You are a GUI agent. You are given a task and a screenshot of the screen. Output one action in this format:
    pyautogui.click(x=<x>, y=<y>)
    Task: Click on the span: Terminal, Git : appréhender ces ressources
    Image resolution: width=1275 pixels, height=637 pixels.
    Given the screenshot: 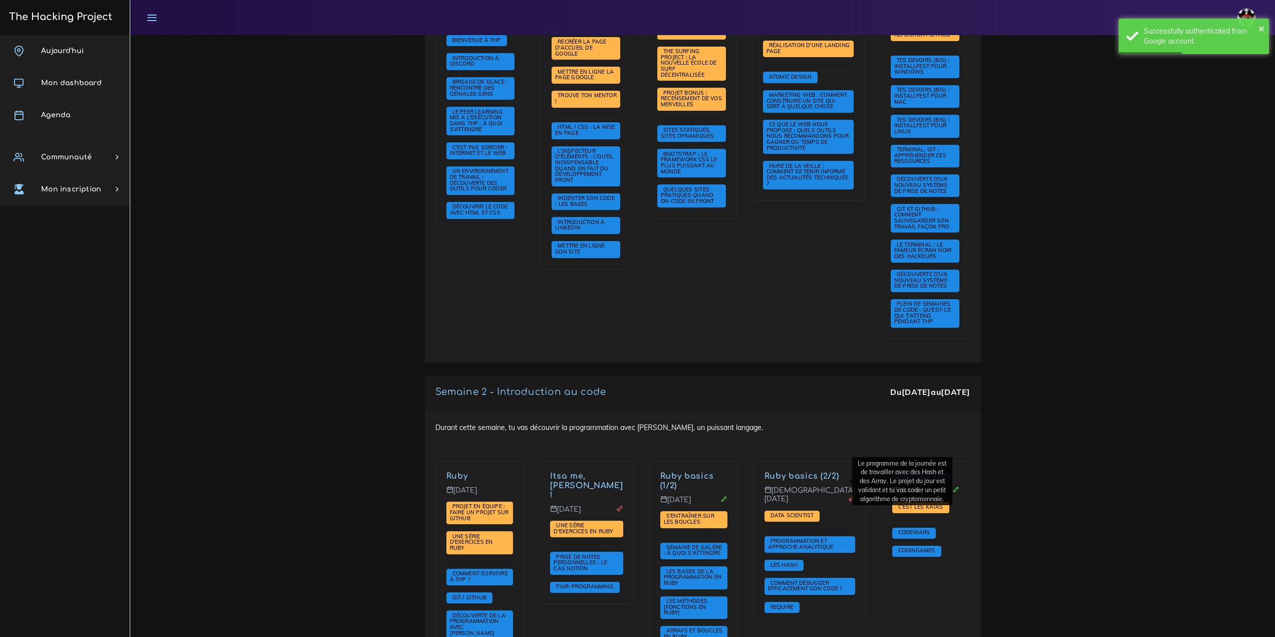 What is the action you would take?
    pyautogui.click(x=921, y=155)
    